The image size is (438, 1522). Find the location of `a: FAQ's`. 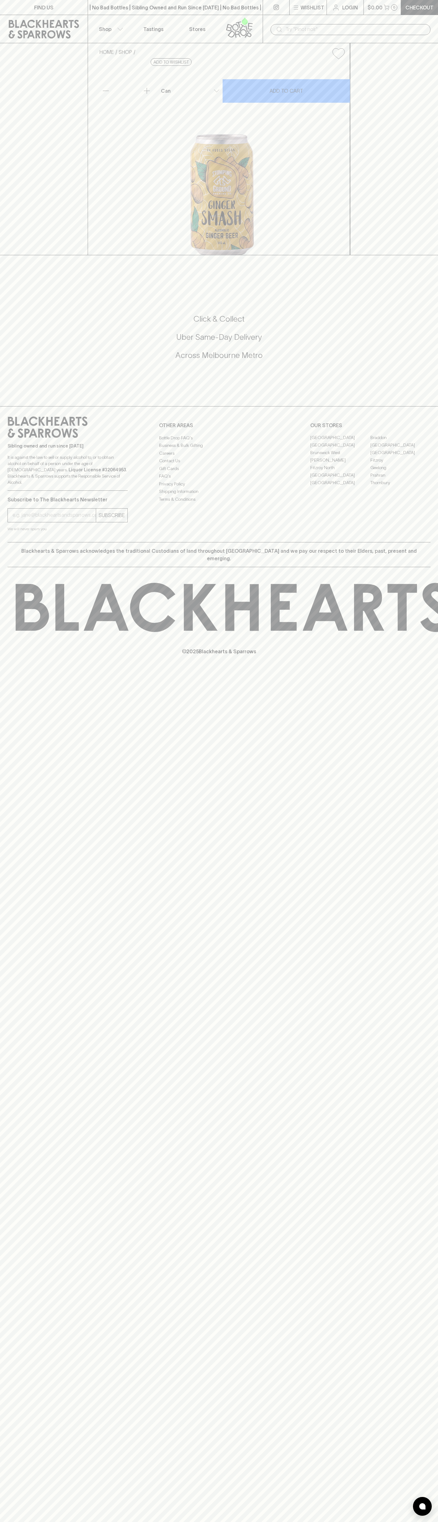

a: FAQ's is located at coordinates (219, 476).